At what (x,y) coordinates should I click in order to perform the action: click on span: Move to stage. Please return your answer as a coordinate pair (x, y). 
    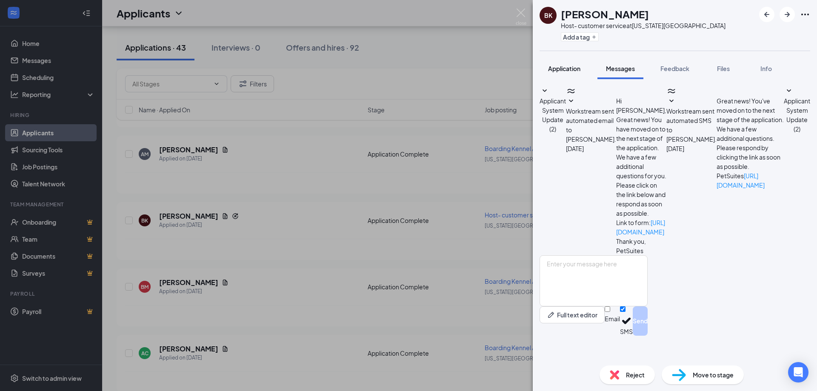
    Looking at the image, I should click on (713, 375).